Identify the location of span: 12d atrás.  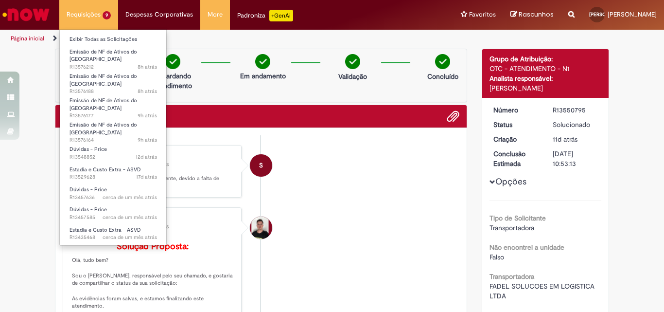
(146, 157).